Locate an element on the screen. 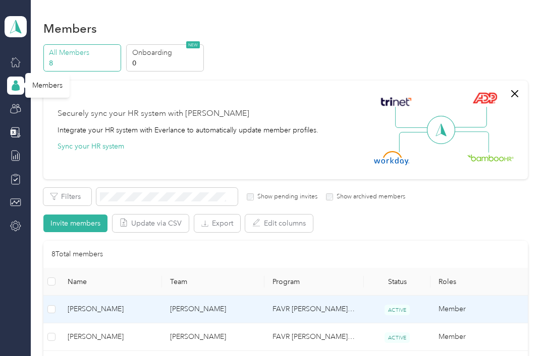  img: ADP is located at coordinates (484, 98).